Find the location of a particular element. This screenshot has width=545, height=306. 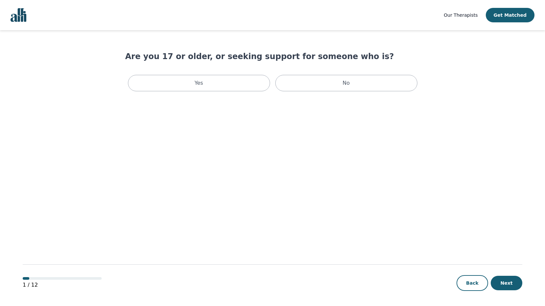

button: Back is located at coordinates (472, 283).